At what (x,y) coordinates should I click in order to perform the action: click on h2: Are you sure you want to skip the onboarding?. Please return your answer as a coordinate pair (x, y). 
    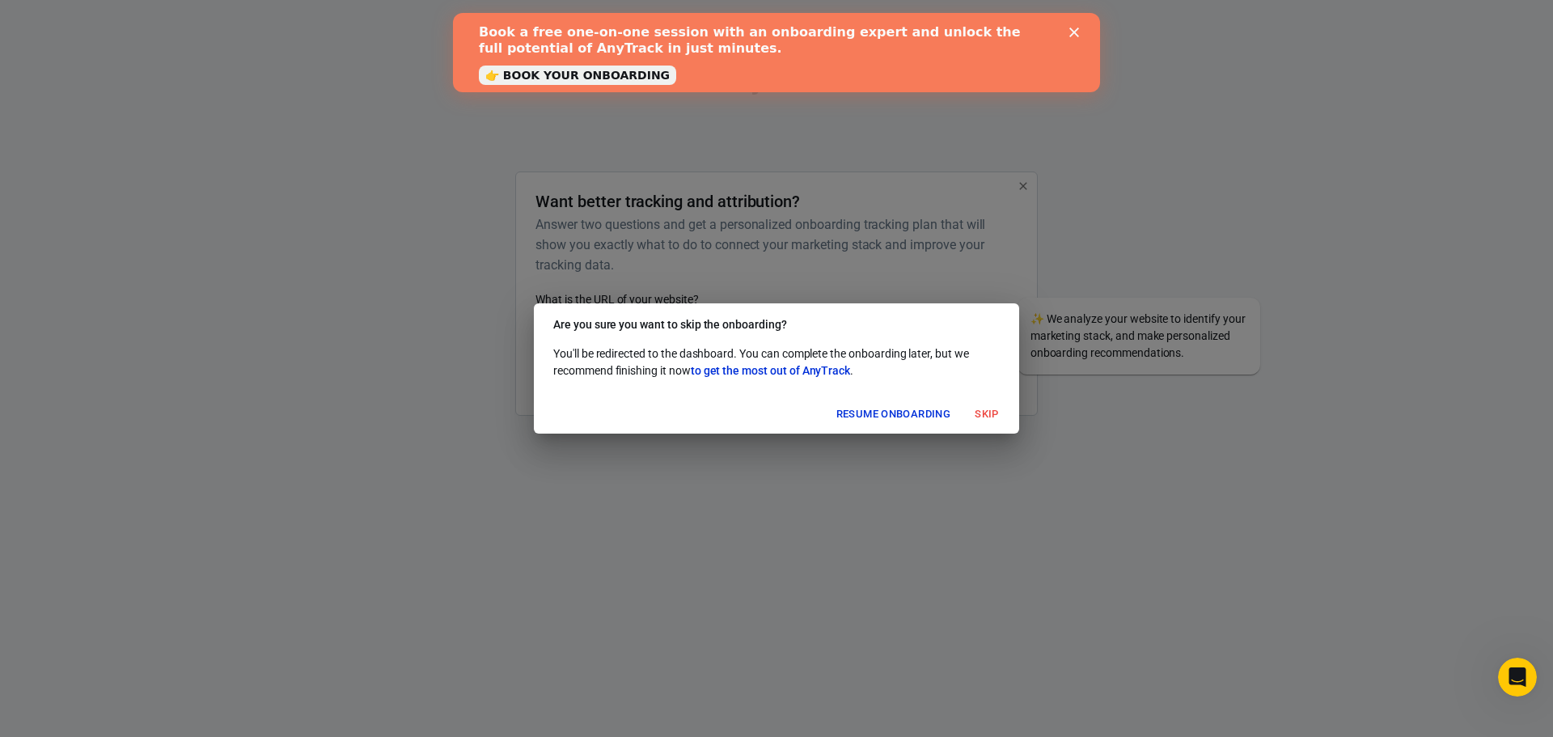
    Looking at the image, I should click on (776, 324).